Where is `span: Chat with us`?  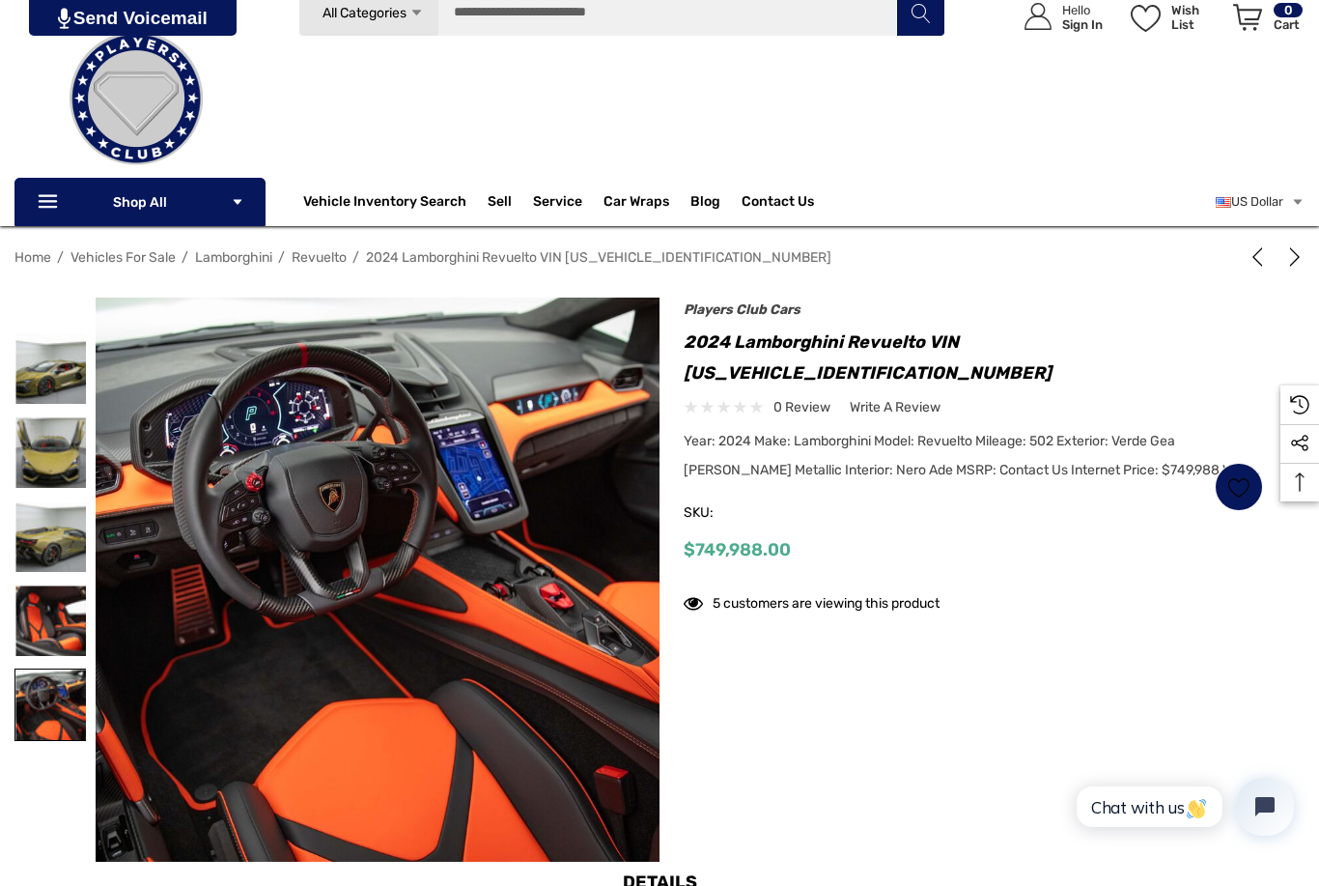
span: Chat with us is located at coordinates (94, 45).